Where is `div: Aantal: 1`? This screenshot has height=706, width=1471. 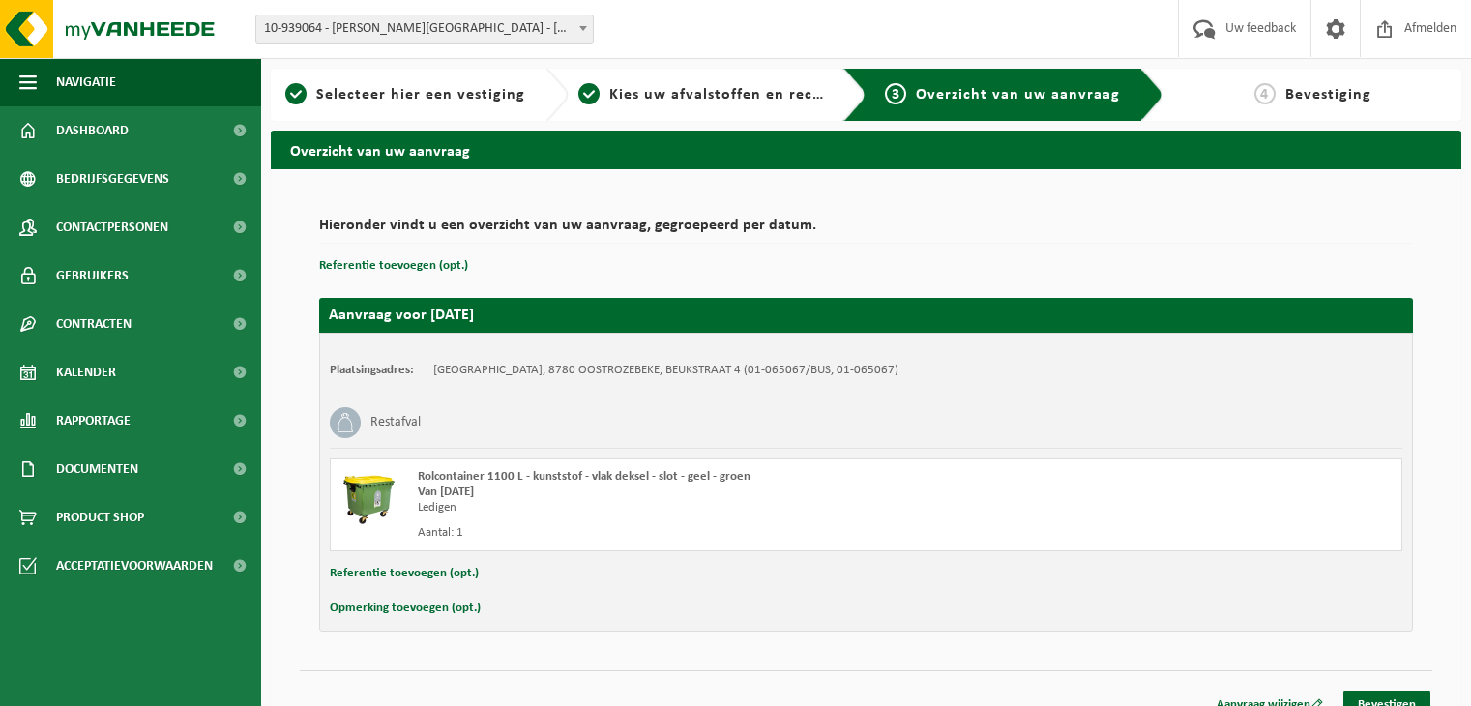
div: Aantal: 1 is located at coordinates (681, 533).